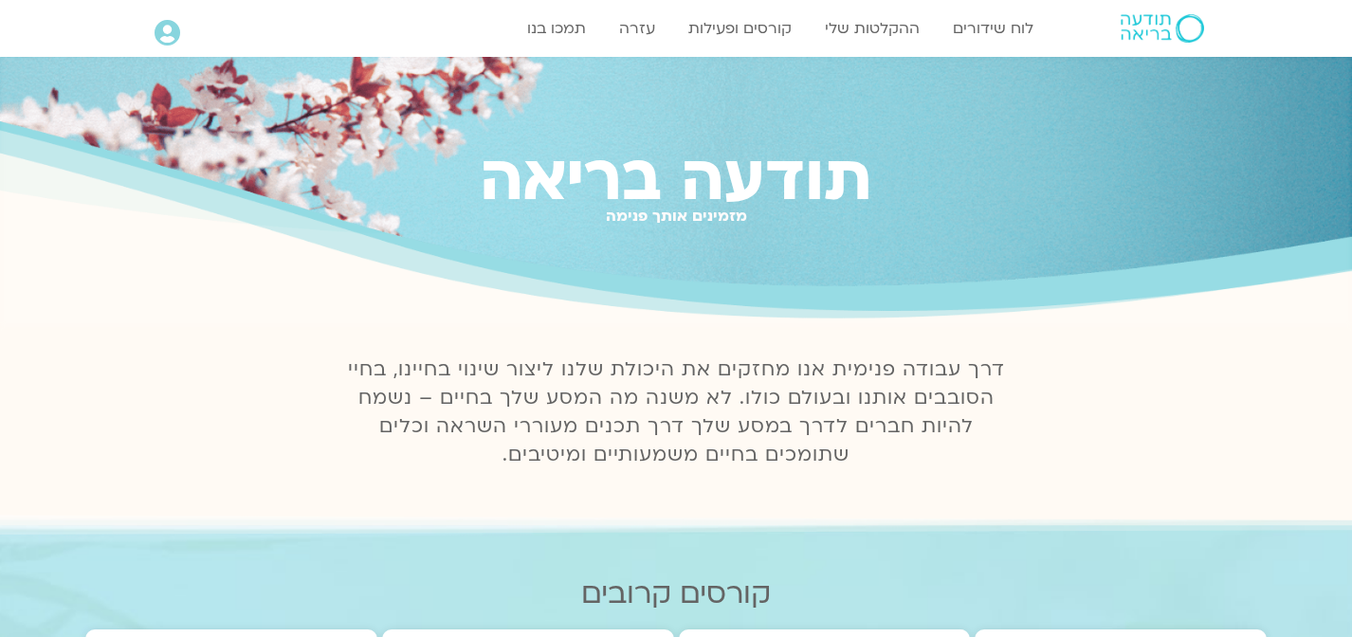  Describe the element at coordinates (676, 412) in the screenshot. I see `p: דרך עבודה פנימית אנו מחזקים את היכולת שלנו ליצור שינוי בחיינו, בחיי הסובבים אותנו ובעולם כולו. לא...` at that location.